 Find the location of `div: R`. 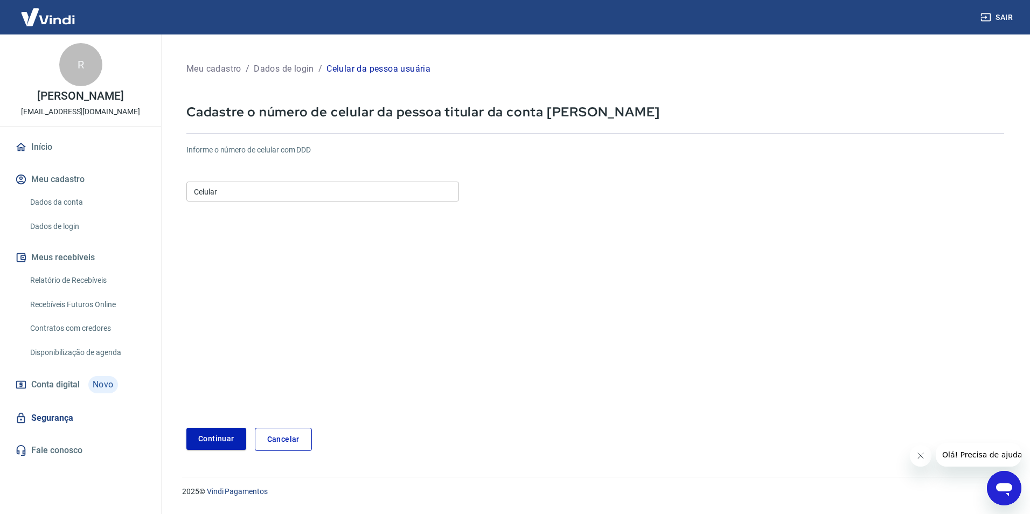

div: R is located at coordinates (81, 65).